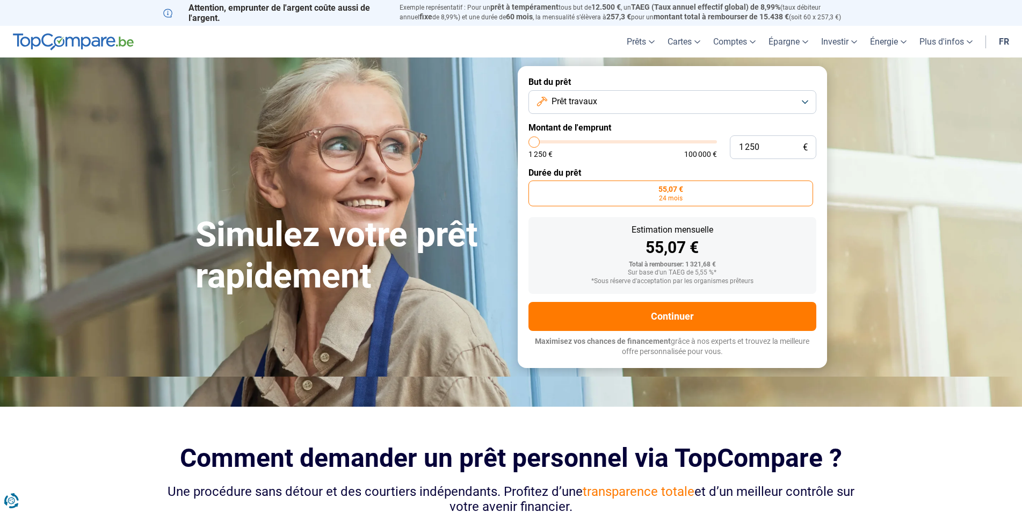  I want to click on div: 55,07 €, so click(672, 248).